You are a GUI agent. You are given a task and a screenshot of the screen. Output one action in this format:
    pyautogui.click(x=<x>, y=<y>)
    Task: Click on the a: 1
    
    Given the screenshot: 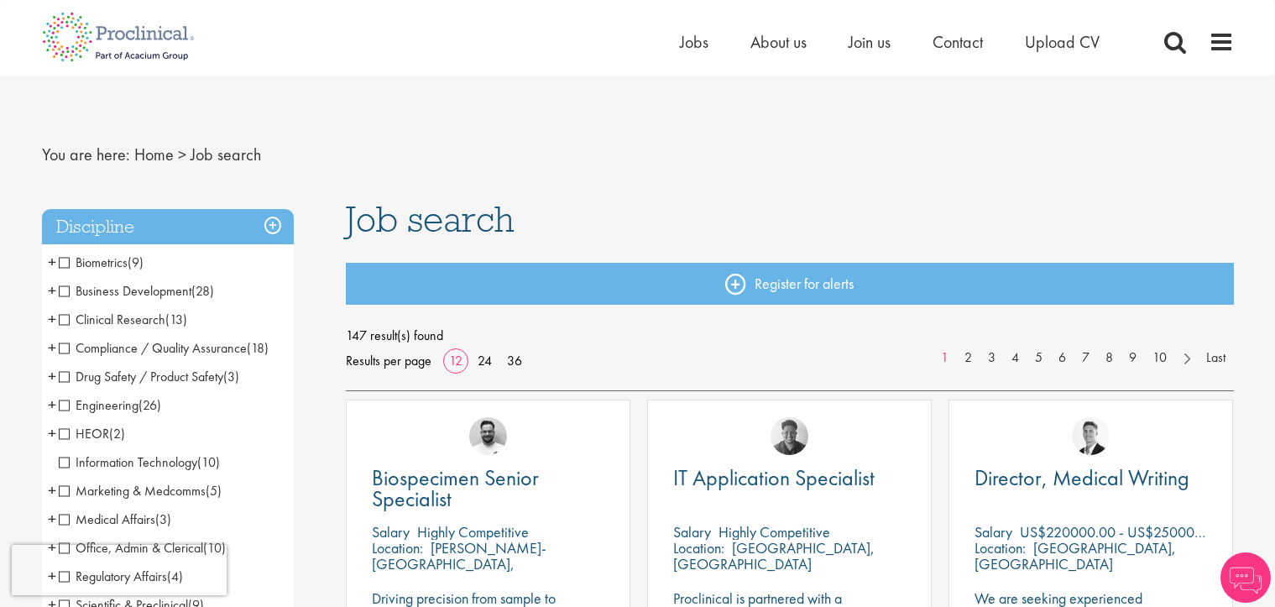 What is the action you would take?
    pyautogui.click(x=944, y=358)
    